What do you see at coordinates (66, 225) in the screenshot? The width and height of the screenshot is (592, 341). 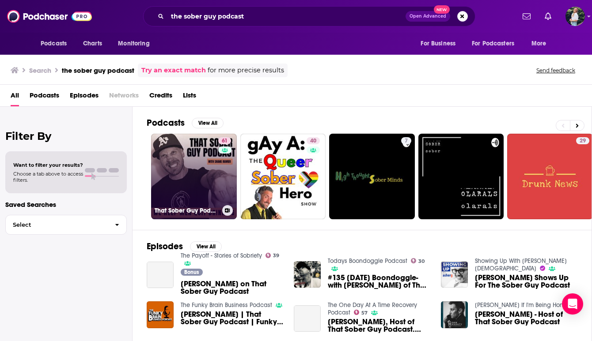 I see `button: Select` at bounding box center [66, 225].